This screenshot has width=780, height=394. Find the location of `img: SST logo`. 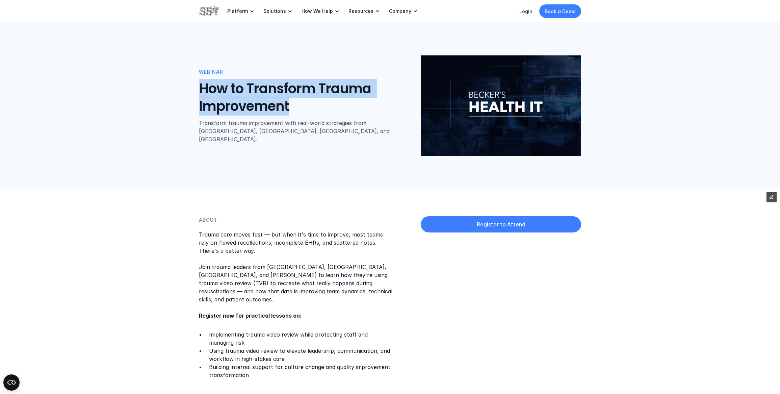

img: SST logo is located at coordinates (209, 11).